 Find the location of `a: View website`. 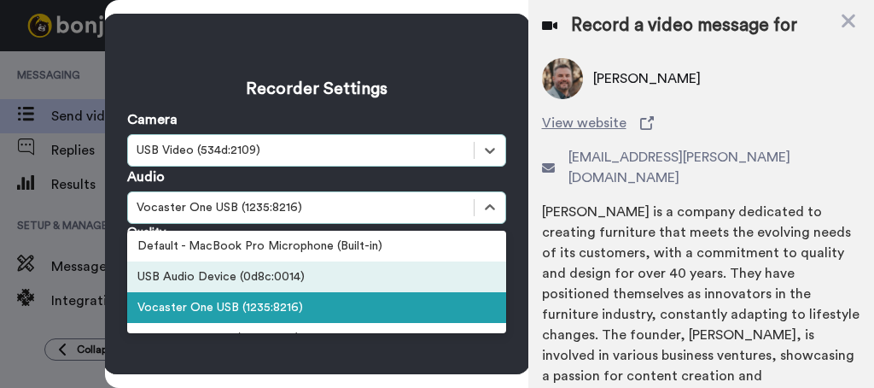

a: View website is located at coordinates (701, 123).